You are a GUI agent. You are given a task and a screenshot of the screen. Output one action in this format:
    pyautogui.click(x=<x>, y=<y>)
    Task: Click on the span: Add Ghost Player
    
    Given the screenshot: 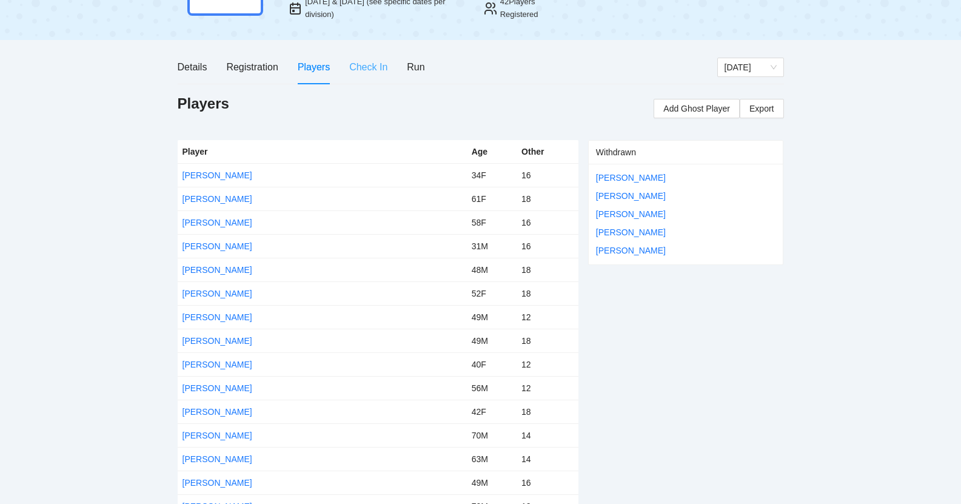 What is the action you would take?
    pyautogui.click(x=696, y=108)
    